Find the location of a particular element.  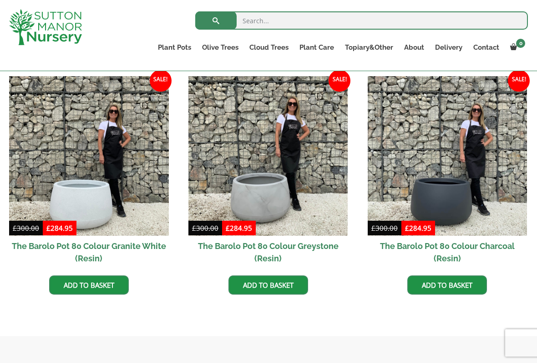

a: 0 is located at coordinates (516, 47).